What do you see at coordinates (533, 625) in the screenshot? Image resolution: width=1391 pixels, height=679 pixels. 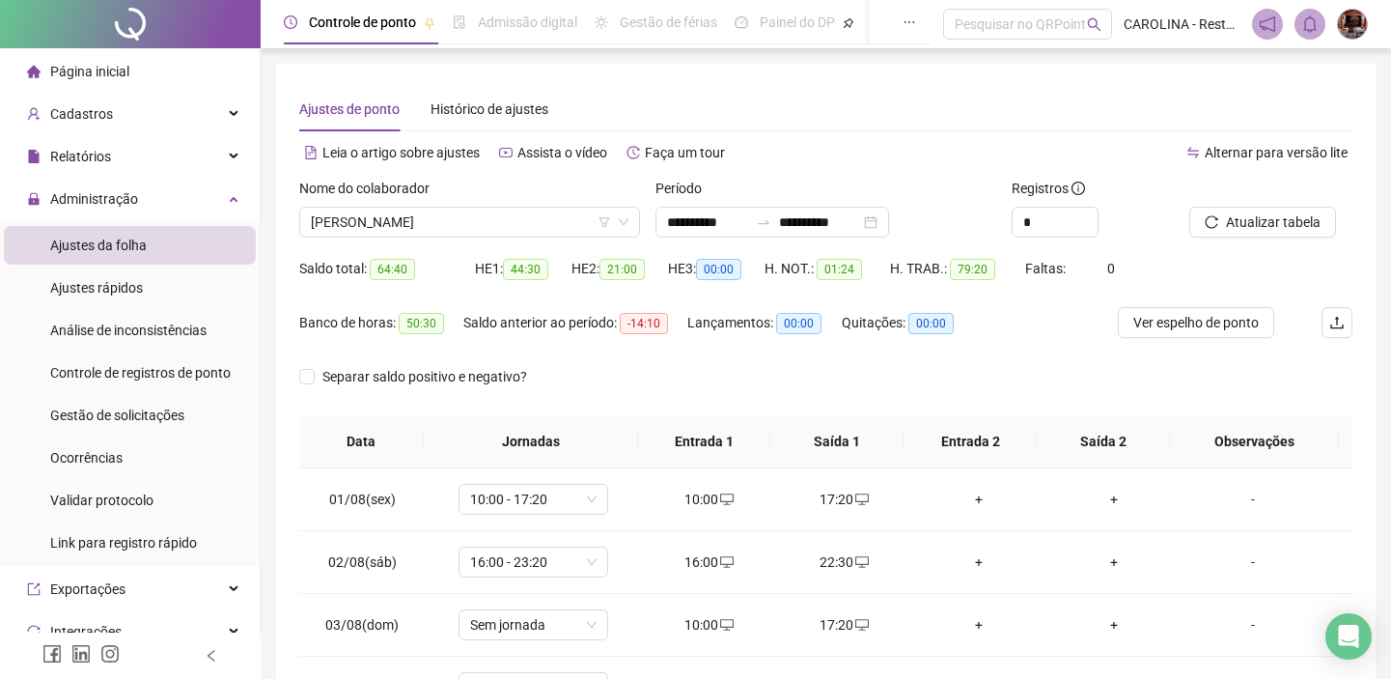 I see `span: Sem jornada` at bounding box center [533, 625].